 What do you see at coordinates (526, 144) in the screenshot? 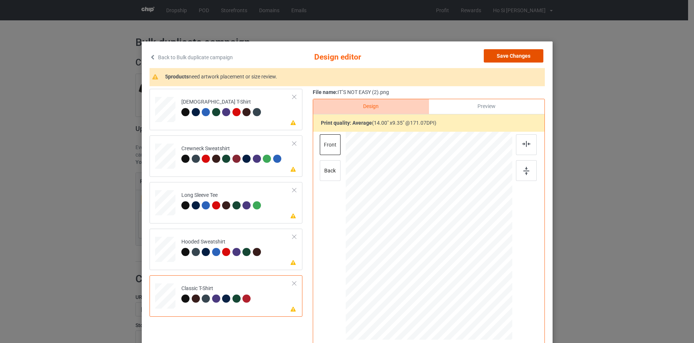
I see `img: svg+xml;base64,PD94bWwgdmVyc2lvbj0iMS4wIiBlbmNvZGluZz0iVVRGLTgiPz4KPHN2ZyB3aWR0aD0iMjJweCIgaGVpZ2...` at bounding box center [526, 144].